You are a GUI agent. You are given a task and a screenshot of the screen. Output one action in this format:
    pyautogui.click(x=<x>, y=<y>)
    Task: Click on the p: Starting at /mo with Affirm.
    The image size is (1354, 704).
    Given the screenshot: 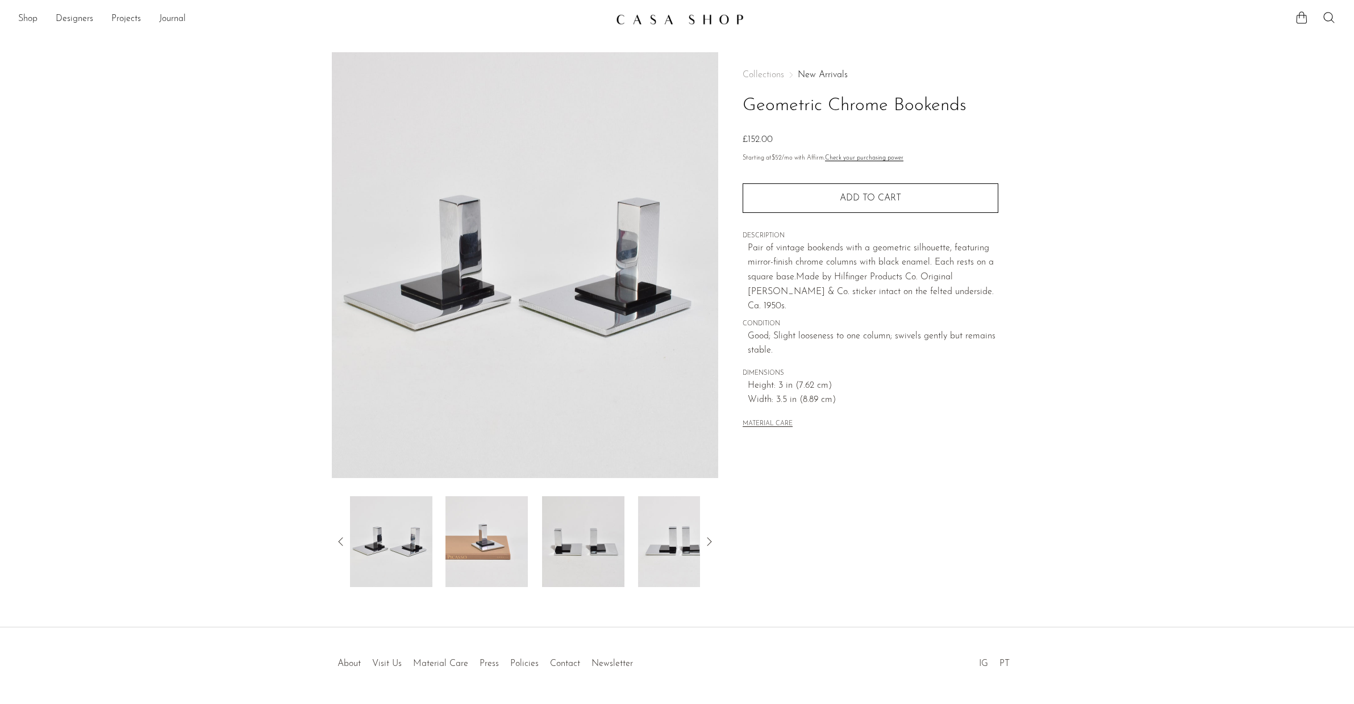 What is the action you would take?
    pyautogui.click(x=870, y=159)
    